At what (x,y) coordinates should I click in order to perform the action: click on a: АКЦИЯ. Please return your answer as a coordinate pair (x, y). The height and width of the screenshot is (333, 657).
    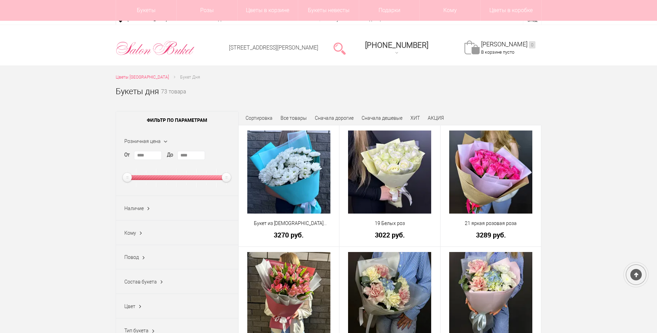
    Looking at the image, I should click on (436, 118).